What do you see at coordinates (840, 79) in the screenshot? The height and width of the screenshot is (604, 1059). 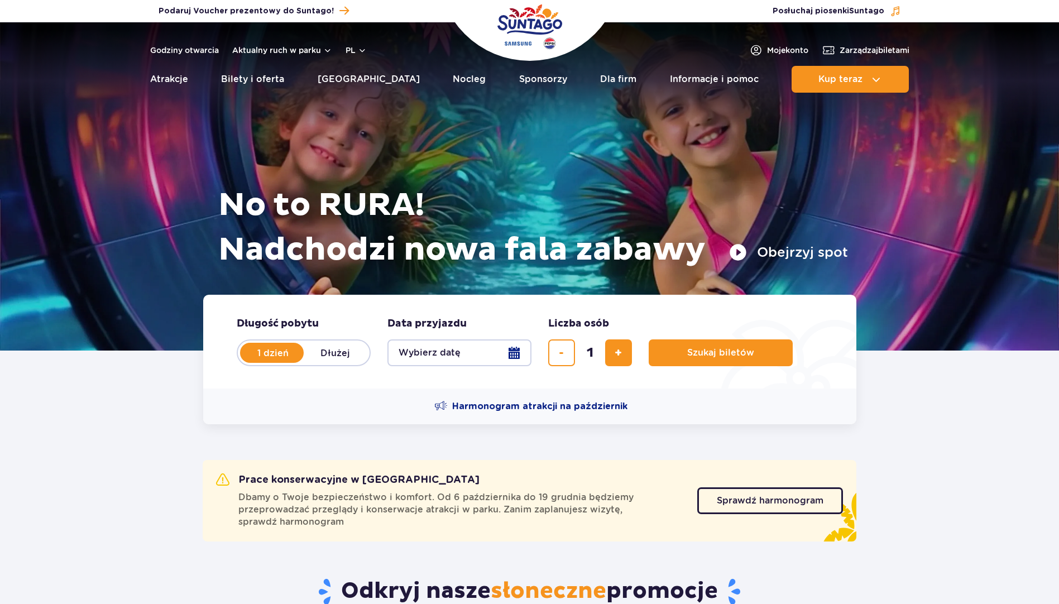 I see `span: Kup teraz` at bounding box center [840, 79].